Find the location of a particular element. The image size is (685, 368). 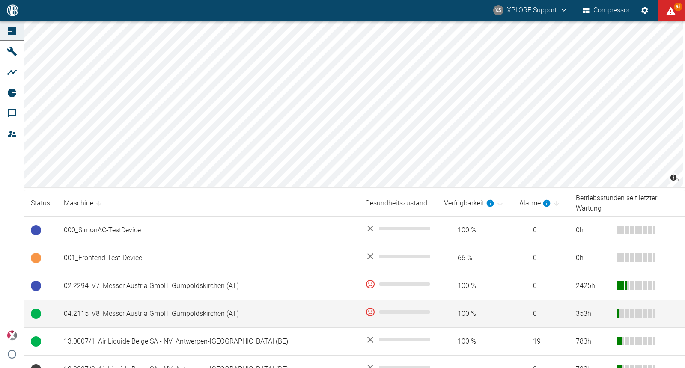

td: 04.2115_V8_Messer Austria GmbH_Gumpoldskirchen (AT) is located at coordinates (208, 314).